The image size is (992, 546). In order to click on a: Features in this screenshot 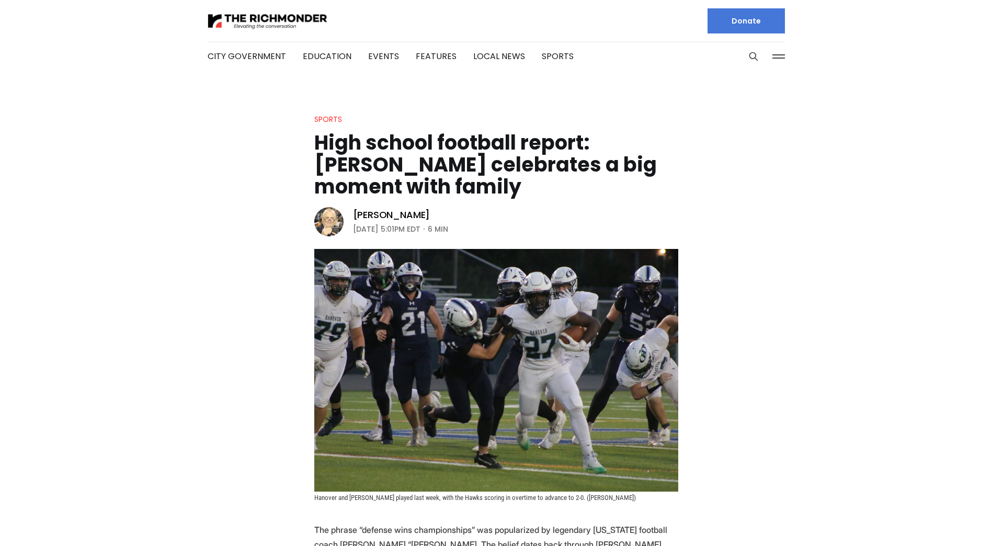, I will do `click(436, 56)`.